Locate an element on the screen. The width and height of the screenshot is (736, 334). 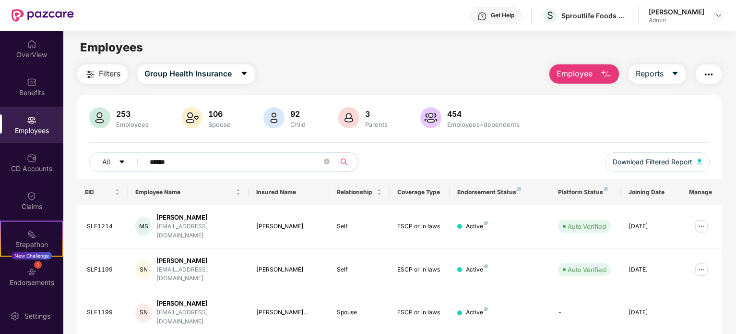
div: Stepathon is located at coordinates (32, 244).